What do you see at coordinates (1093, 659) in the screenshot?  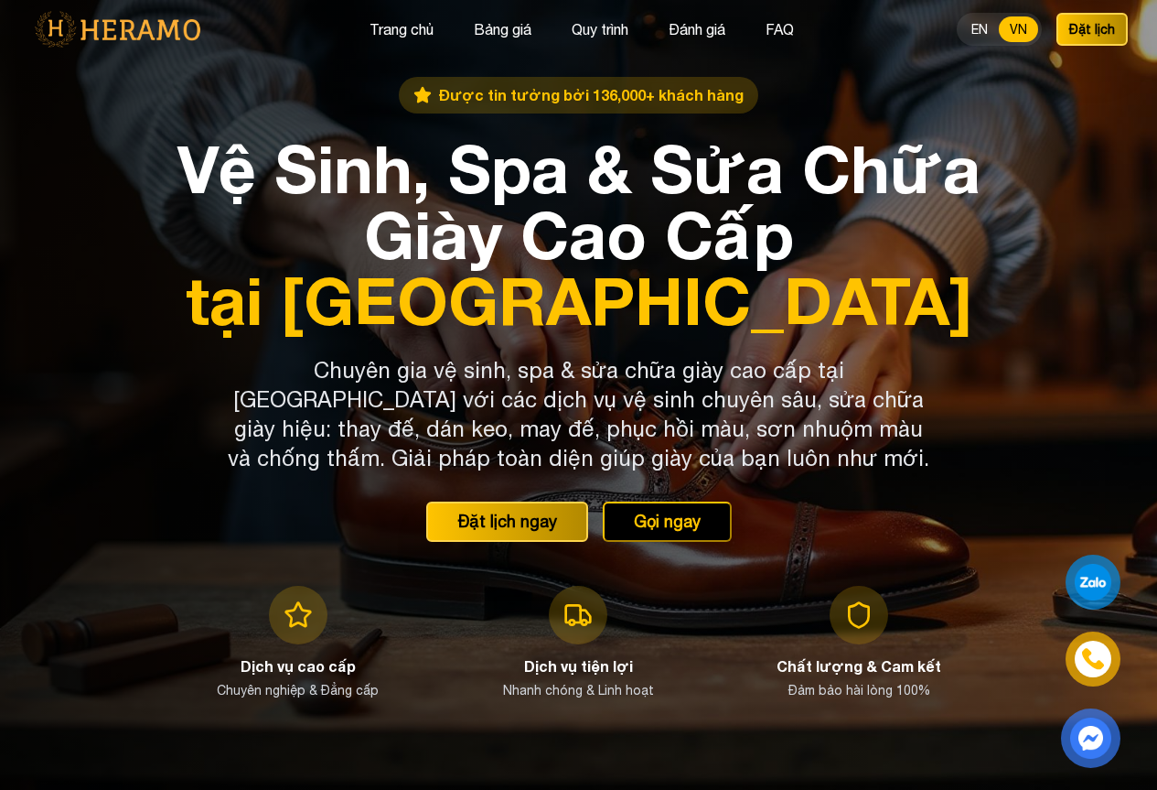 I see `a: phone-icon` at bounding box center [1093, 659].